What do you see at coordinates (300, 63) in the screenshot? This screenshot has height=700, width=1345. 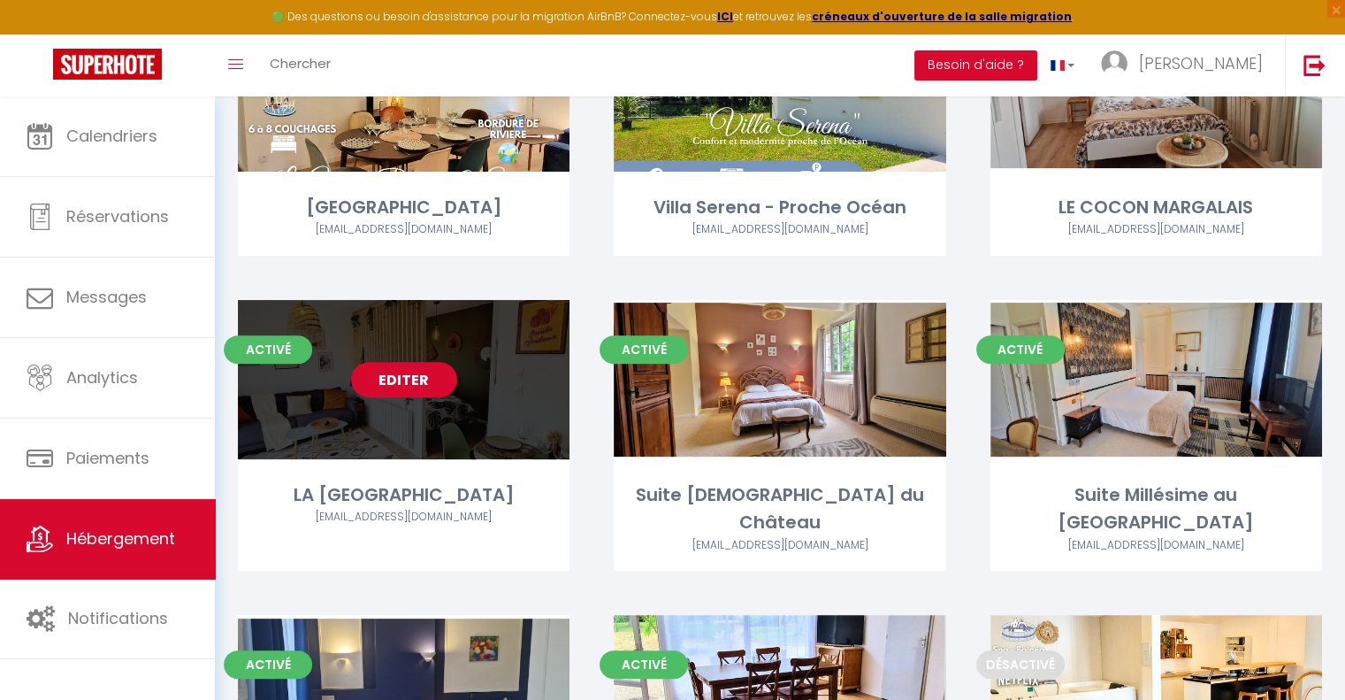 I see `span: Chercher` at bounding box center [300, 63].